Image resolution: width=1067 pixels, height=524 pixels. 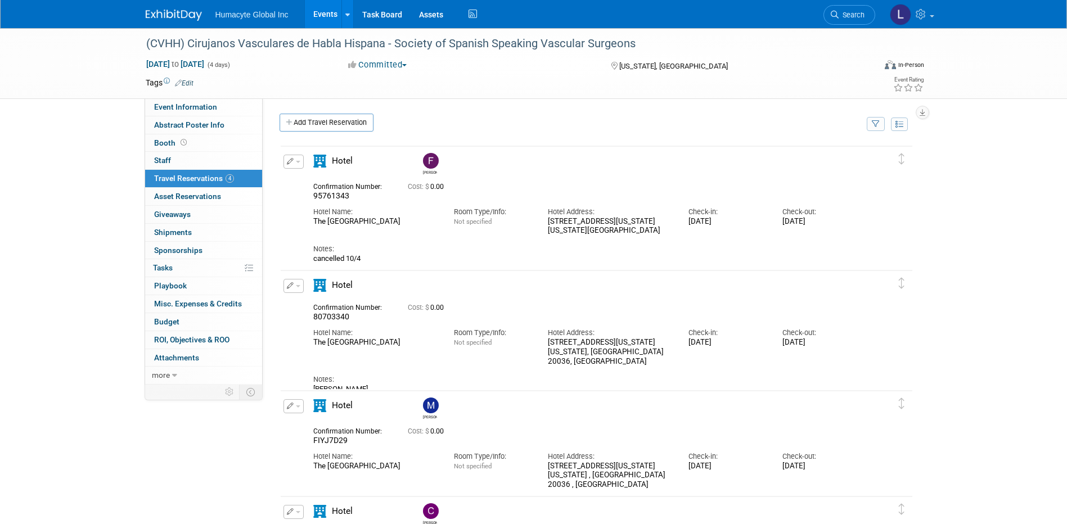 What do you see at coordinates (204, 358) in the screenshot?
I see `a: Attachments` at bounding box center [204, 358].